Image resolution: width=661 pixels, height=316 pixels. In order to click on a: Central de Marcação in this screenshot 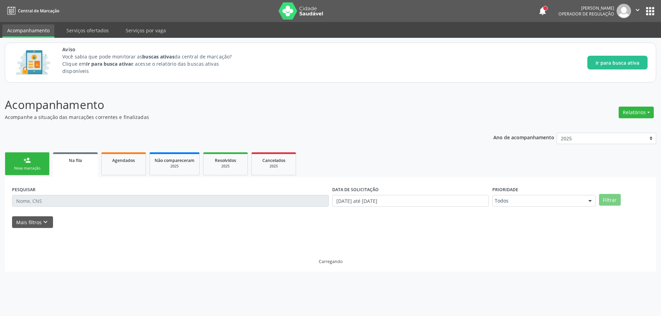, I will do `click(32, 11)`.